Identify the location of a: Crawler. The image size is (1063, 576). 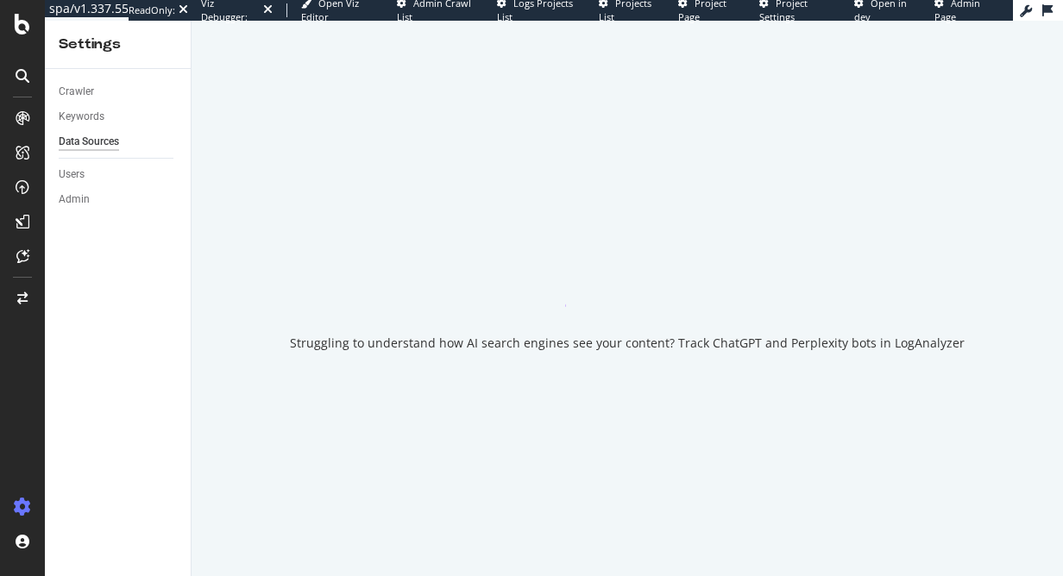
(118, 91).